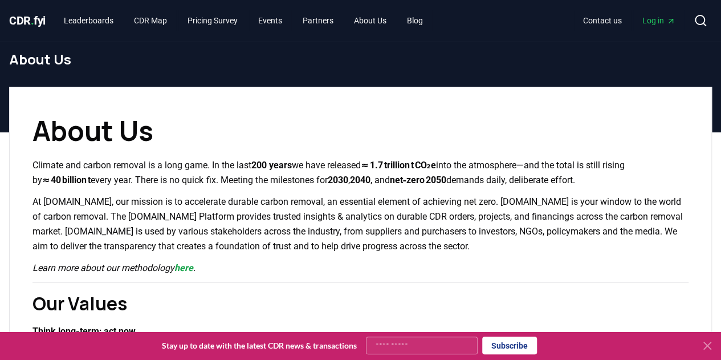 This screenshot has width=721, height=360. What do you see at coordinates (370, 21) in the screenshot?
I see `a: About Us` at bounding box center [370, 21].